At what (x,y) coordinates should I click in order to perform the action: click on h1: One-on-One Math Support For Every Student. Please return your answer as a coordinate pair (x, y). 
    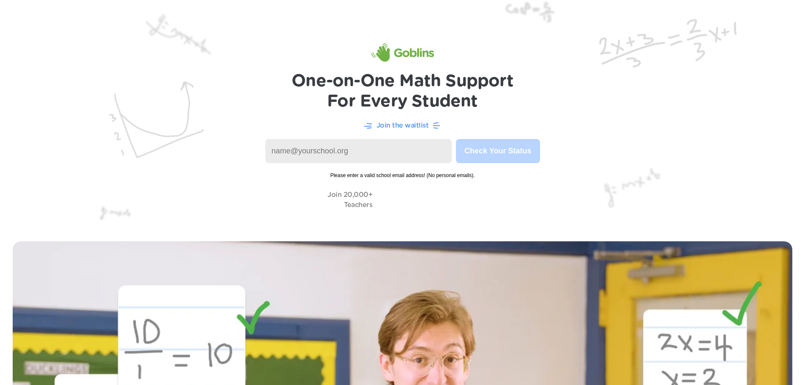
    Looking at the image, I should click on (402, 91).